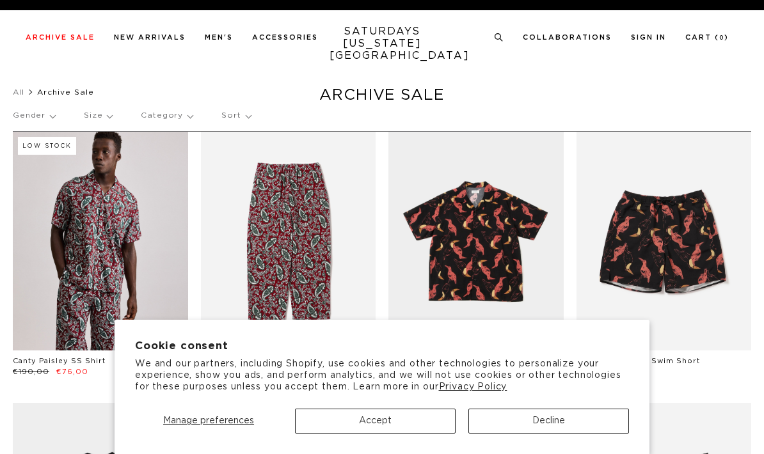 The image size is (764, 454). Describe the element at coordinates (34, 116) in the screenshot. I see `p: Gender` at that location.